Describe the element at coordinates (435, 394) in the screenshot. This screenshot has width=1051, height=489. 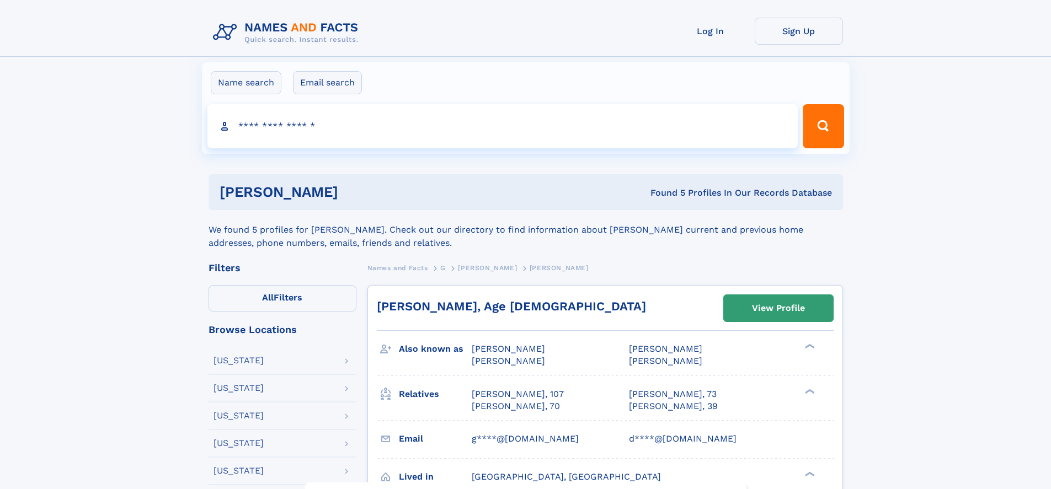
I see `h3: Relatives` at that location.